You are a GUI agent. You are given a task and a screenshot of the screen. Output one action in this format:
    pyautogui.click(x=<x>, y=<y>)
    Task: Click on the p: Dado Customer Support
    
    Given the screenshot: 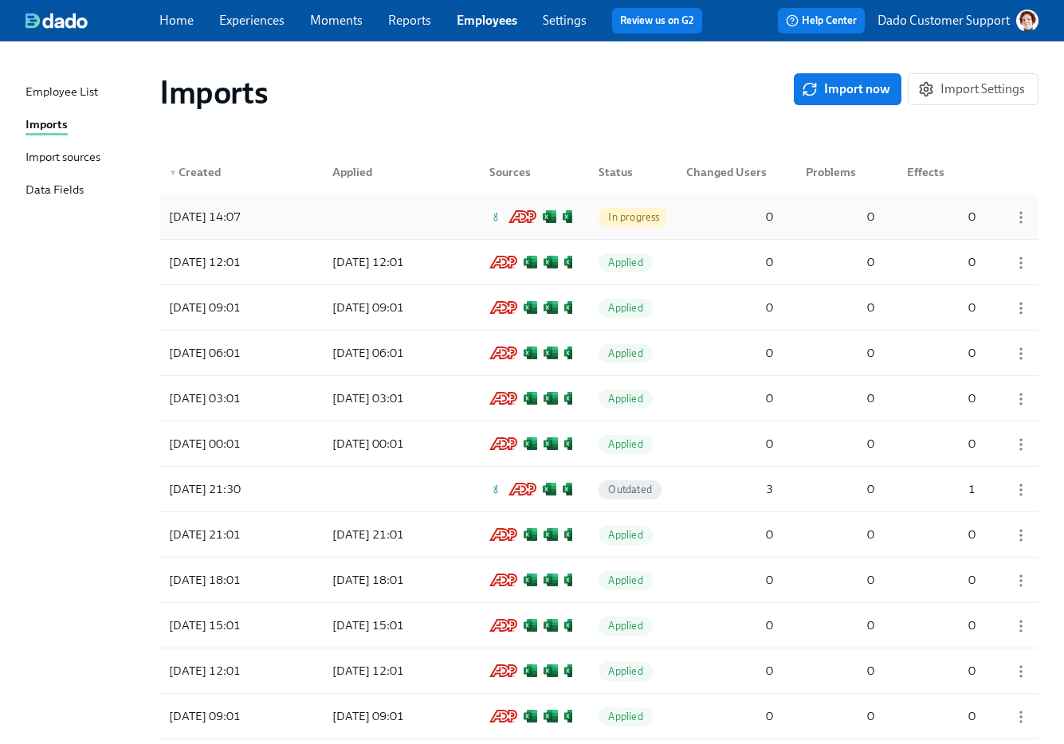 What is the action you would take?
    pyautogui.click(x=943, y=21)
    